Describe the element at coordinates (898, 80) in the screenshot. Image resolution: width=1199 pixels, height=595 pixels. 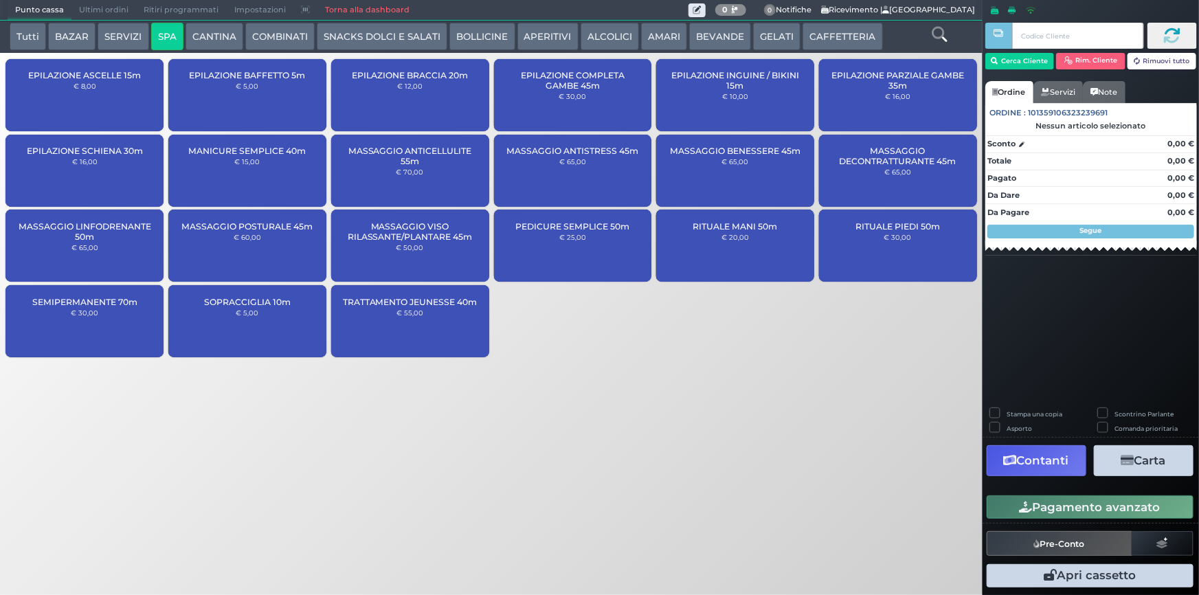
I see `span: EPILAZIONE PARZIALE GAMBE 35m` at that location.